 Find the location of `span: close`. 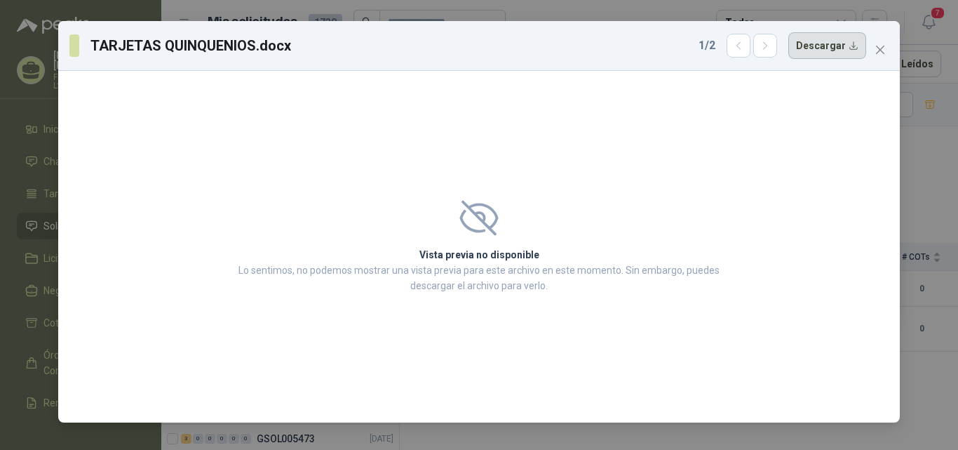

span: close is located at coordinates (880, 50).